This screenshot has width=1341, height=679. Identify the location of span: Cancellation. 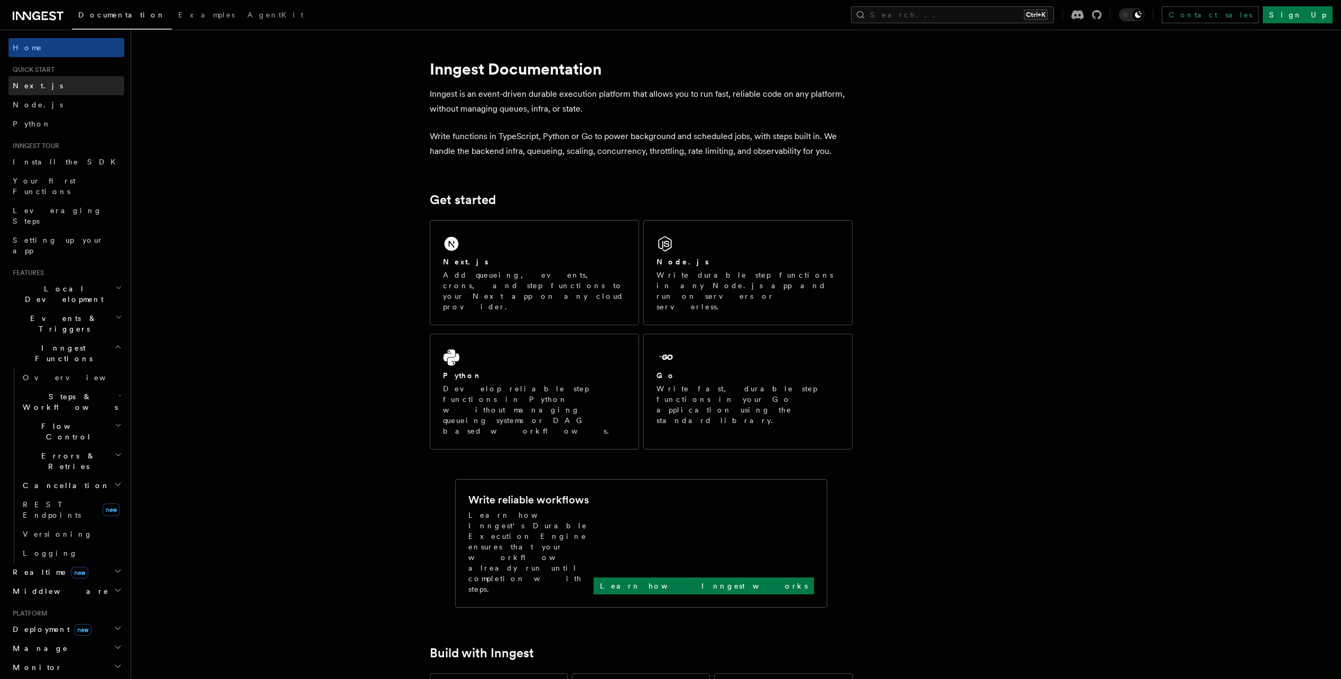
(64, 485).